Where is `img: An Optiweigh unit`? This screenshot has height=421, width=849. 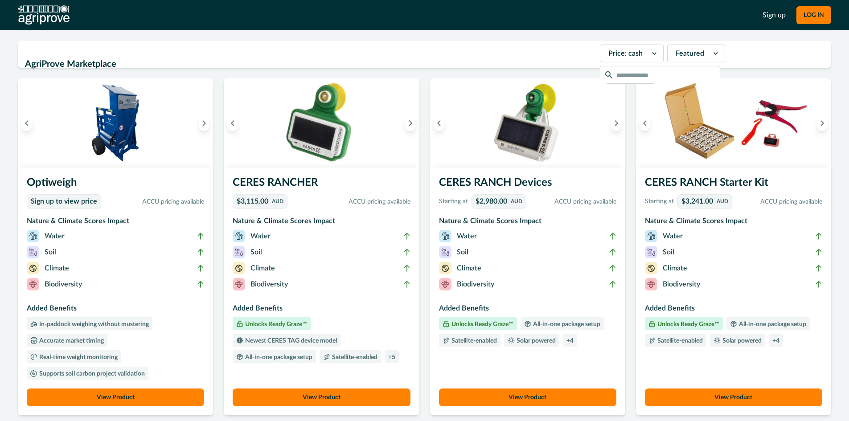
img: An Optiweigh unit is located at coordinates (115, 123).